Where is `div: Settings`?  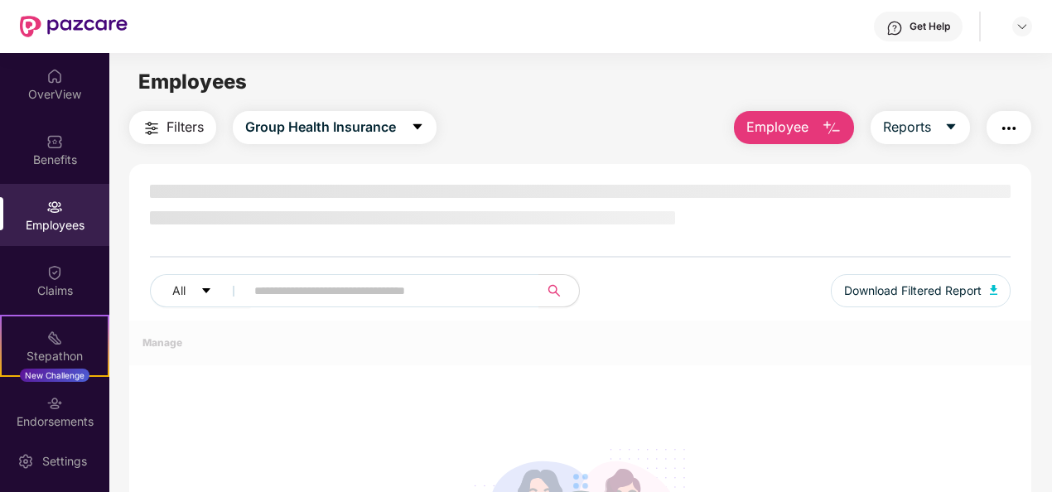
div: Settings is located at coordinates (65, 461).